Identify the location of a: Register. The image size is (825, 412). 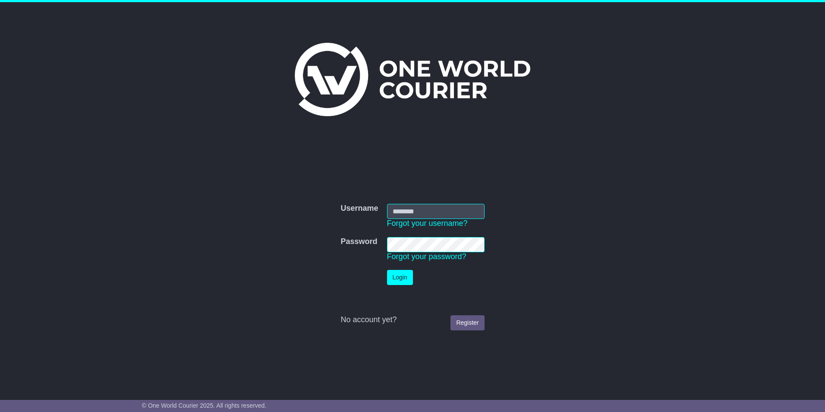
(467, 322).